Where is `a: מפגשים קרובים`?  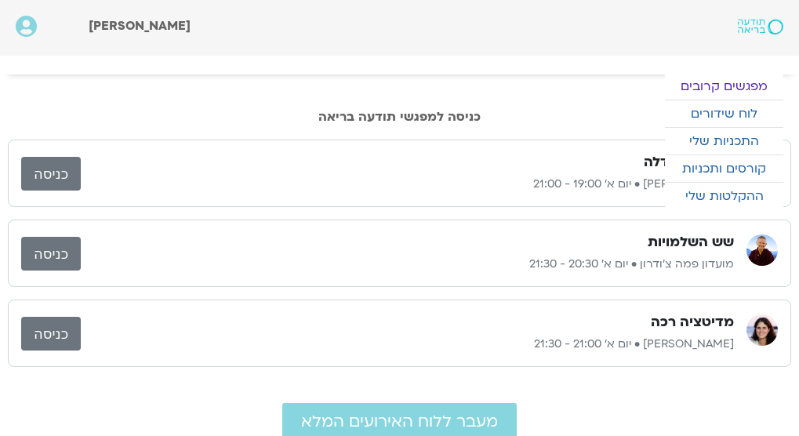
a: מפגשים קרובים is located at coordinates (724, 86).